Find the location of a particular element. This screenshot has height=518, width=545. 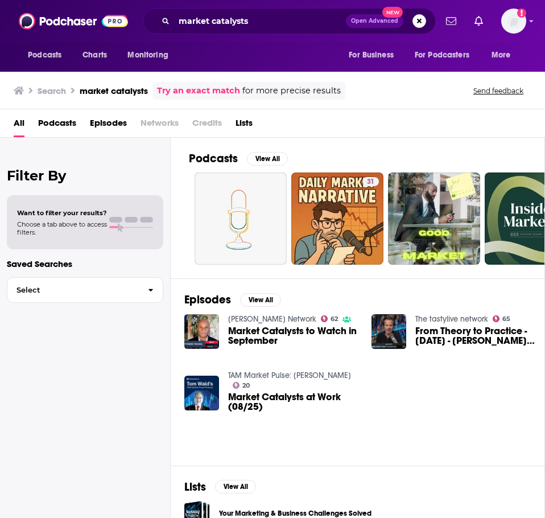

img: Market Catalysts to Watch in September is located at coordinates (201, 331).